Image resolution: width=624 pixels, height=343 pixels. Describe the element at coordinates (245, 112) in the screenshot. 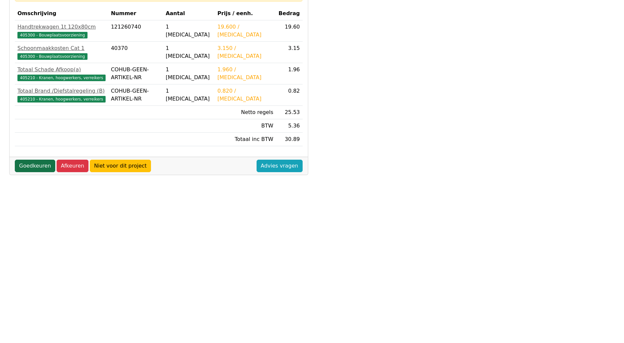

I see `td: Netto regels` at that location.